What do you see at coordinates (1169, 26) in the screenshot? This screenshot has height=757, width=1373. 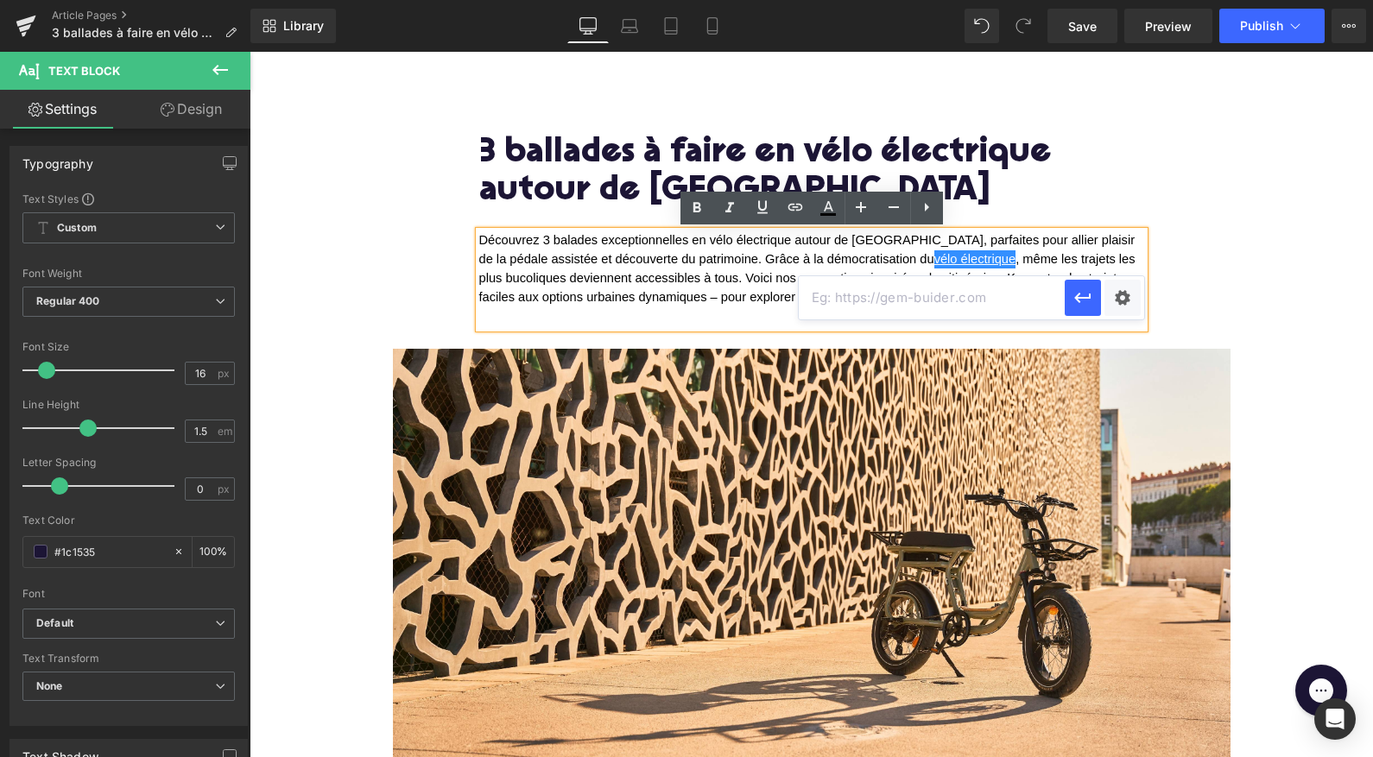 I see `a: Preview` at bounding box center [1169, 26].